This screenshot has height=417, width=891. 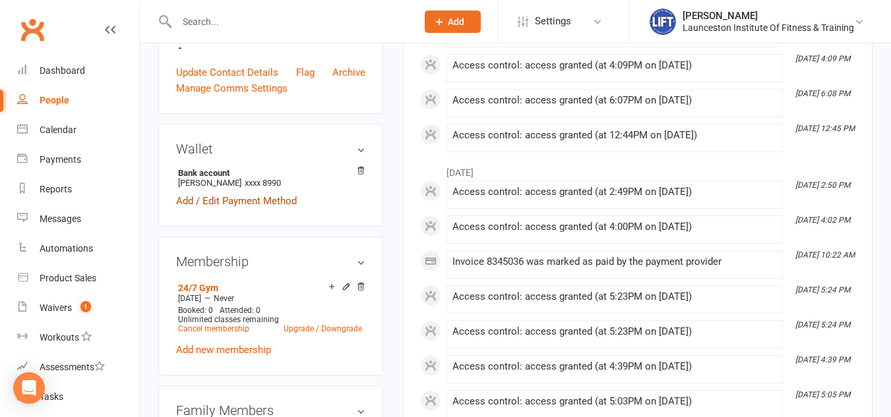 I want to click on div: Invoice 8345036 was marked as paid by the payment provider, so click(x=614, y=262).